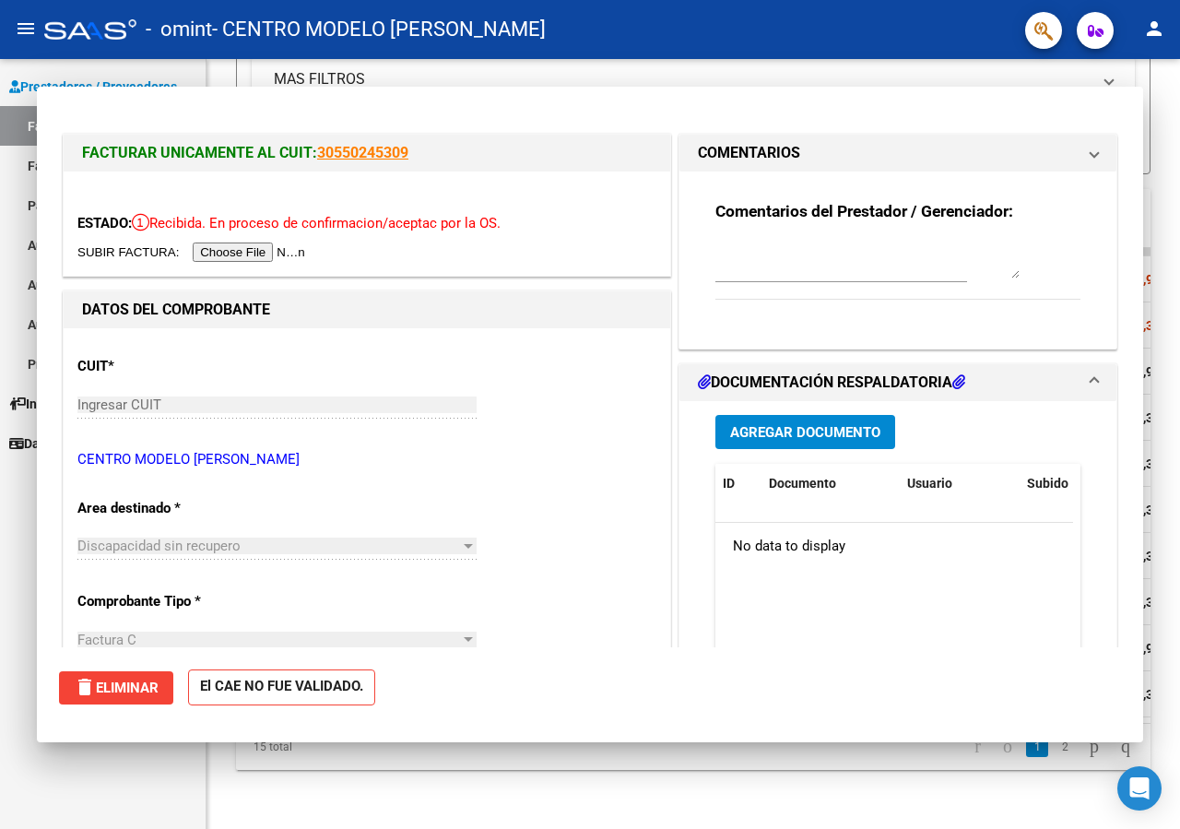  Describe the element at coordinates (1065, 747) in the screenshot. I see `li: page 2` at that location.